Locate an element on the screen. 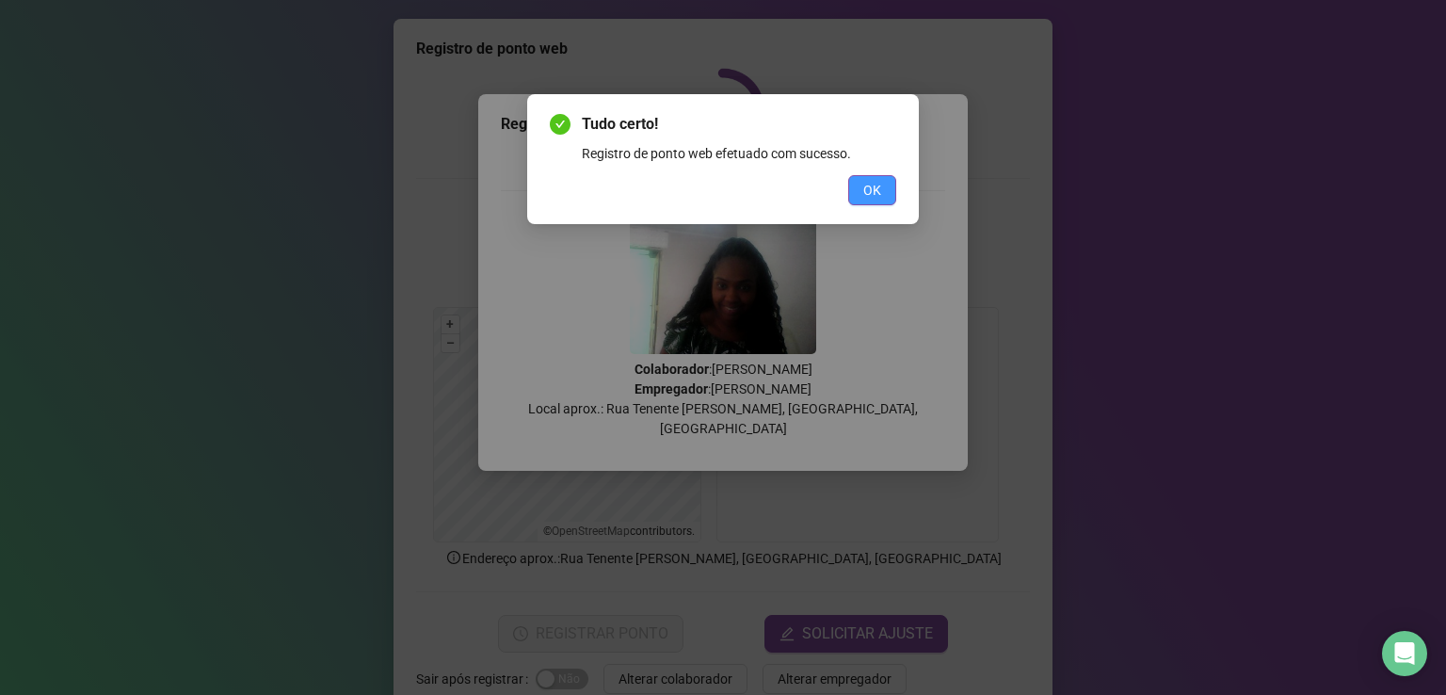  span: Tudo certo! is located at coordinates (739, 124).